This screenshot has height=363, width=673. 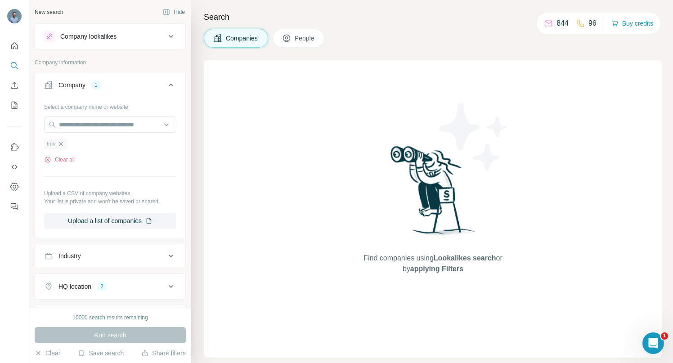 What do you see at coordinates (14, 16) in the screenshot?
I see `img: Avatar` at bounding box center [14, 16].